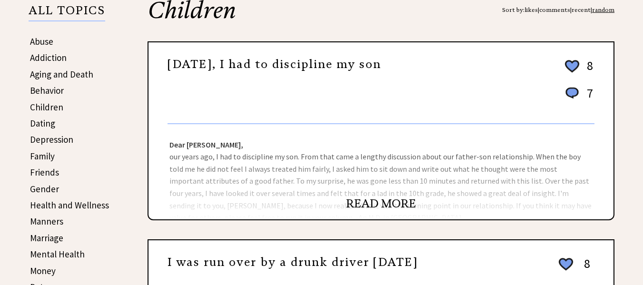 This screenshot has width=643, height=285. What do you see at coordinates (44, 172) in the screenshot?
I see `a: Friends` at bounding box center [44, 172].